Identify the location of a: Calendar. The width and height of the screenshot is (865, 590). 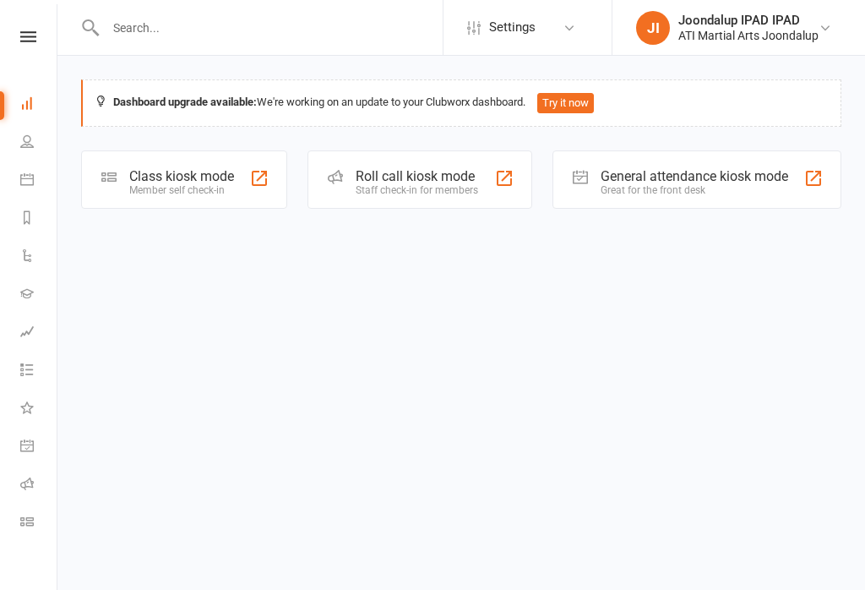
(39, 181).